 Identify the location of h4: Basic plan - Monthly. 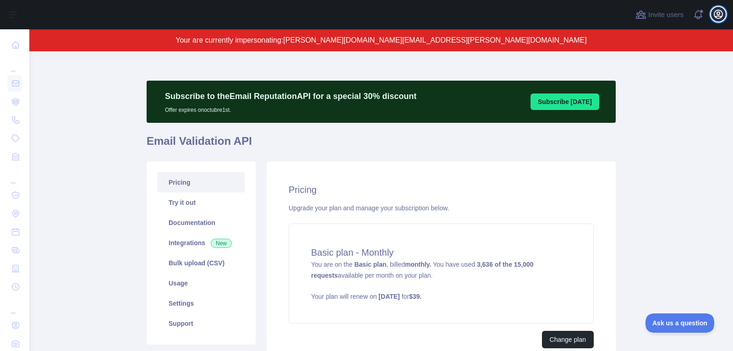
(441, 253).